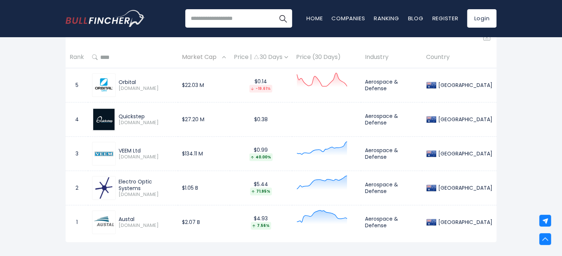 This screenshot has height=256, width=562. Describe the element at coordinates (77, 188) in the screenshot. I see `td: 2` at that location.